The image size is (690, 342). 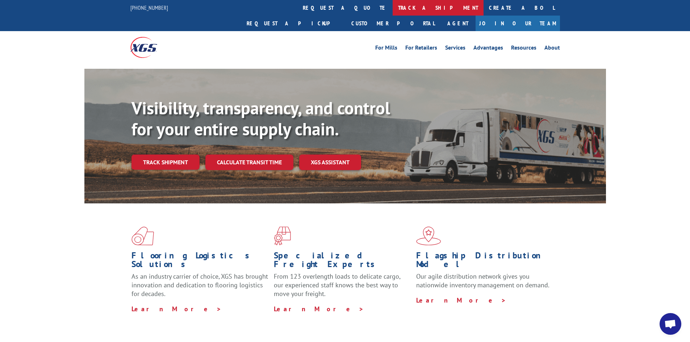 What do you see at coordinates (330, 162) in the screenshot?
I see `a: XGS ASSISTANT` at bounding box center [330, 162].